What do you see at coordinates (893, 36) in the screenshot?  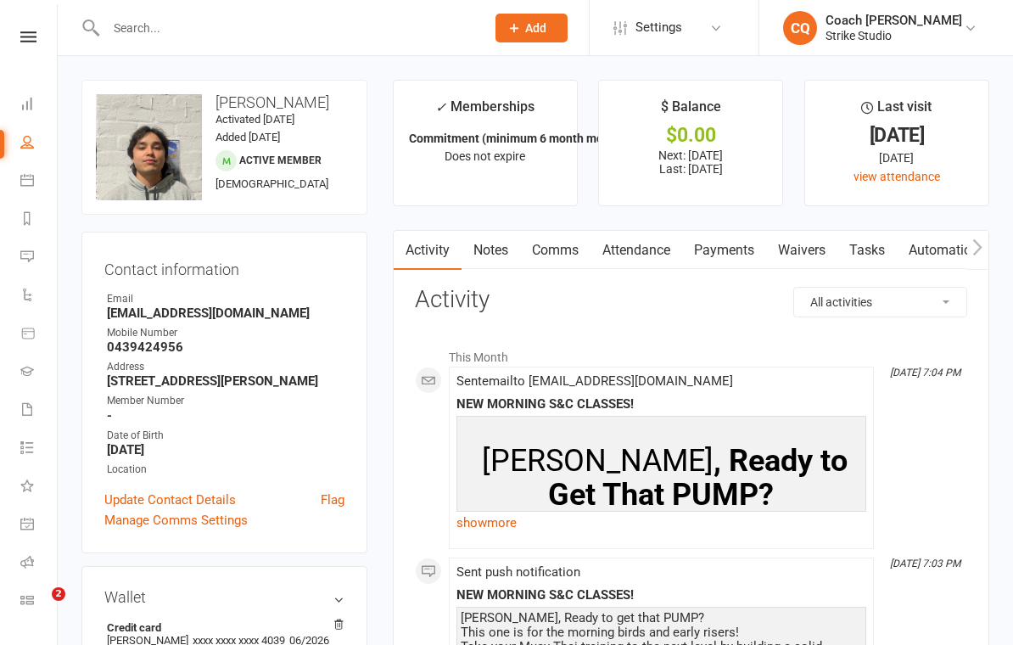 I see `div: Strike Studio` at bounding box center [893, 36].